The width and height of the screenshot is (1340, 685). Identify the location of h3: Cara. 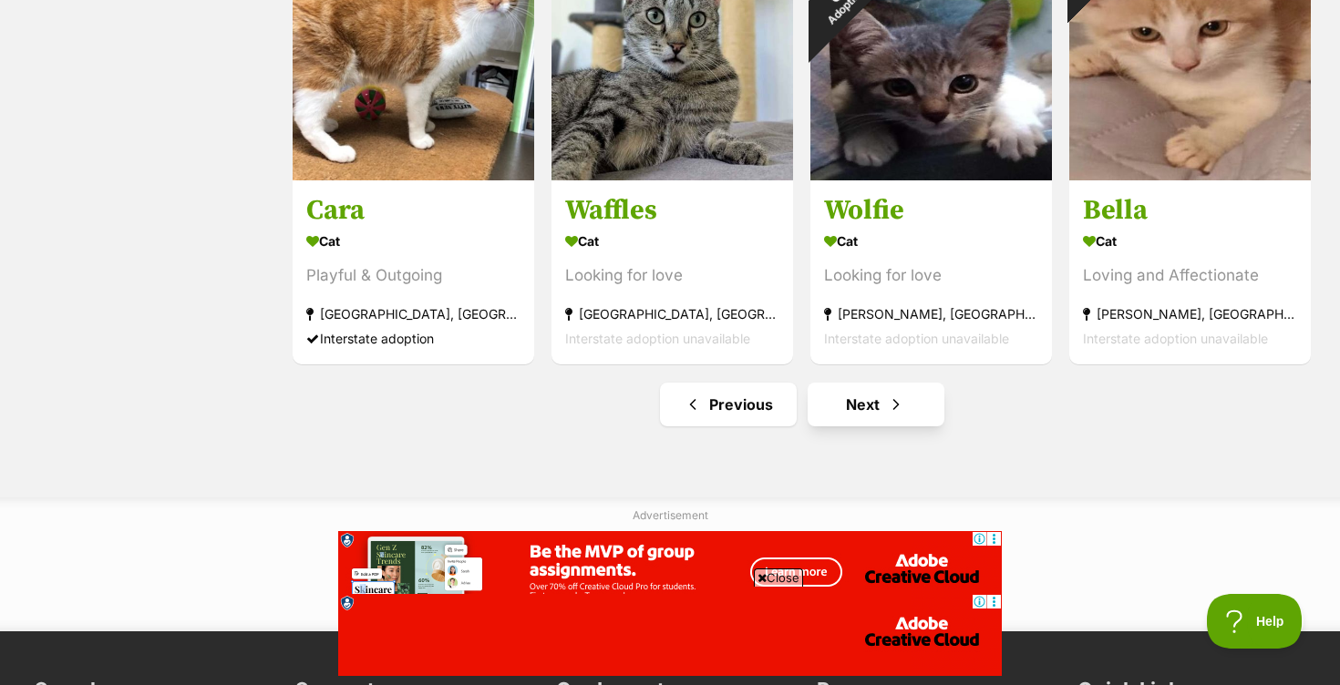
(413, 211).